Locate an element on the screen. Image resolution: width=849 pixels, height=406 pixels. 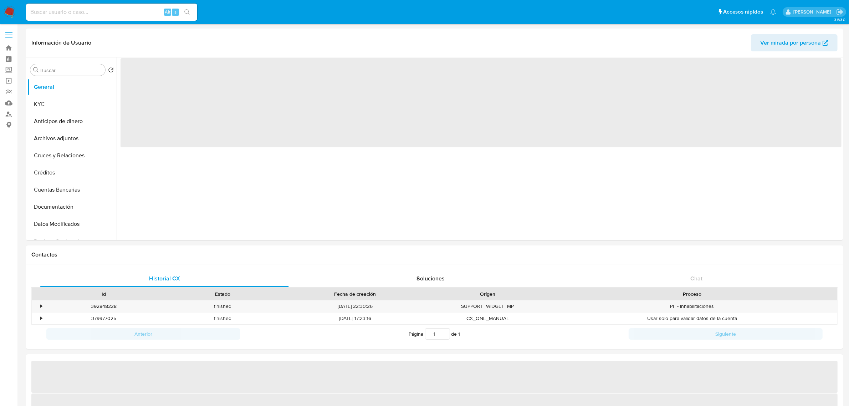
div: 392848228 is located at coordinates (103, 306).